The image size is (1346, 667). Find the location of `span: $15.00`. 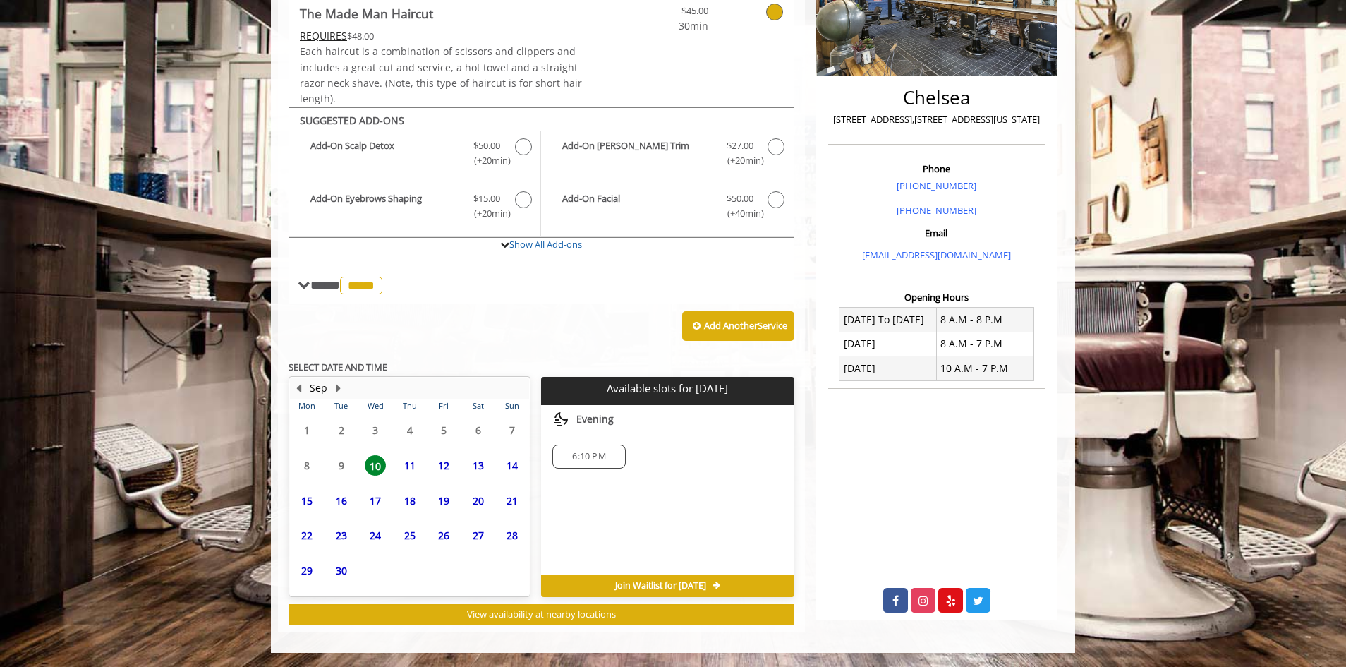

span: $15.00 is located at coordinates (487, 198).